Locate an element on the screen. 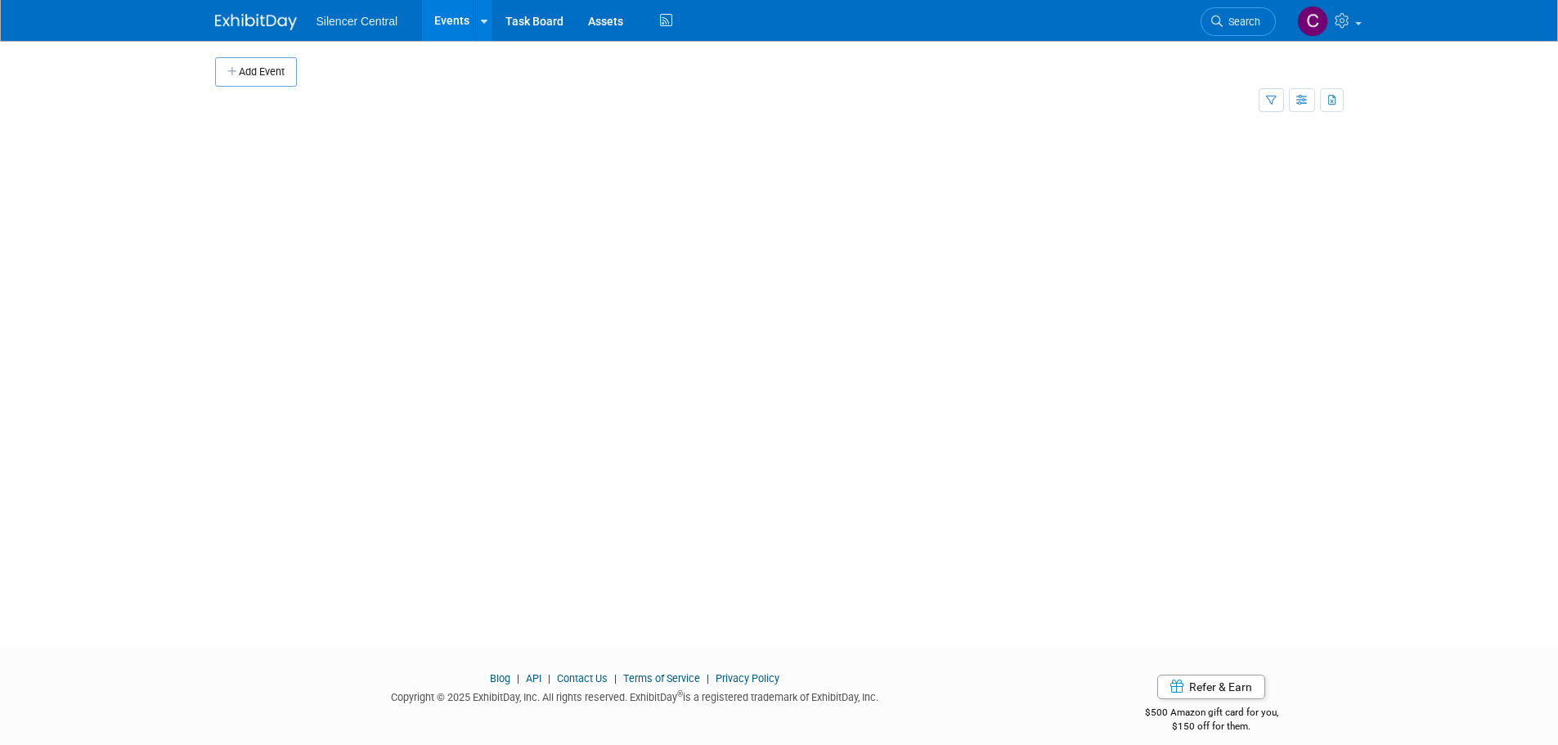 The height and width of the screenshot is (745, 1558). a: Privacy Policy is located at coordinates (747, 678).